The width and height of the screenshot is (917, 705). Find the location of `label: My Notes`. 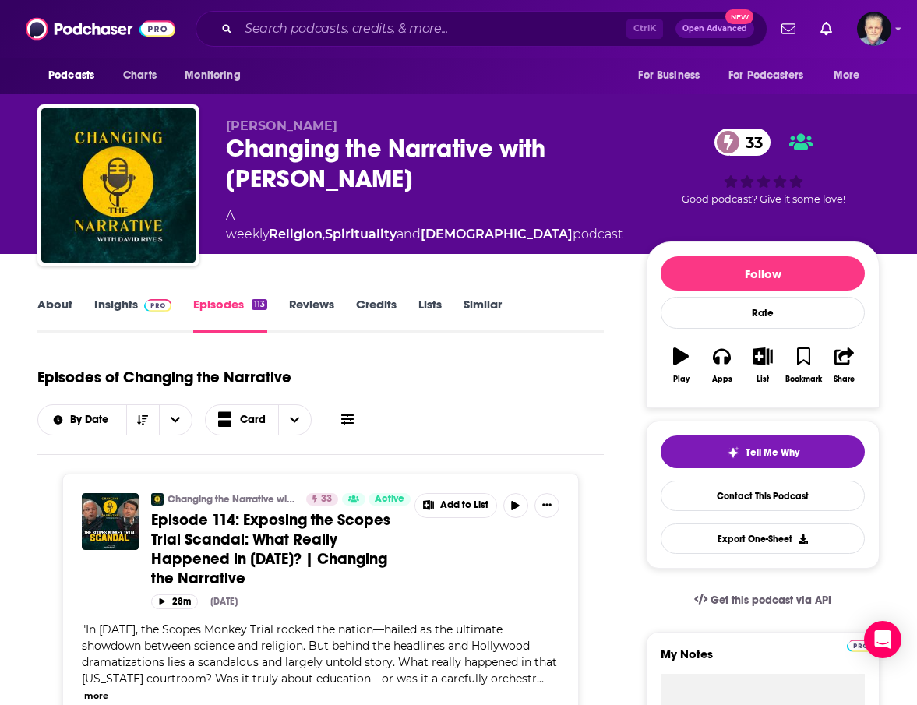

label: My Notes is located at coordinates (763, 660).